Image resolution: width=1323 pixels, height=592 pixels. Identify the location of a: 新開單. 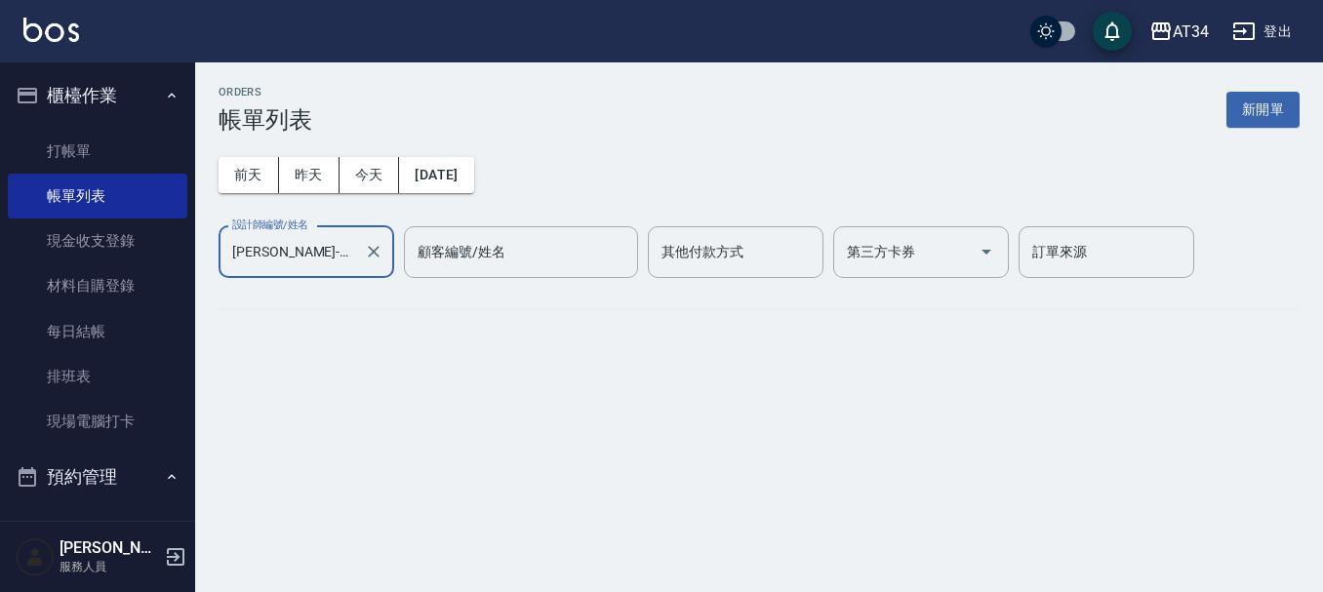
(1263, 108).